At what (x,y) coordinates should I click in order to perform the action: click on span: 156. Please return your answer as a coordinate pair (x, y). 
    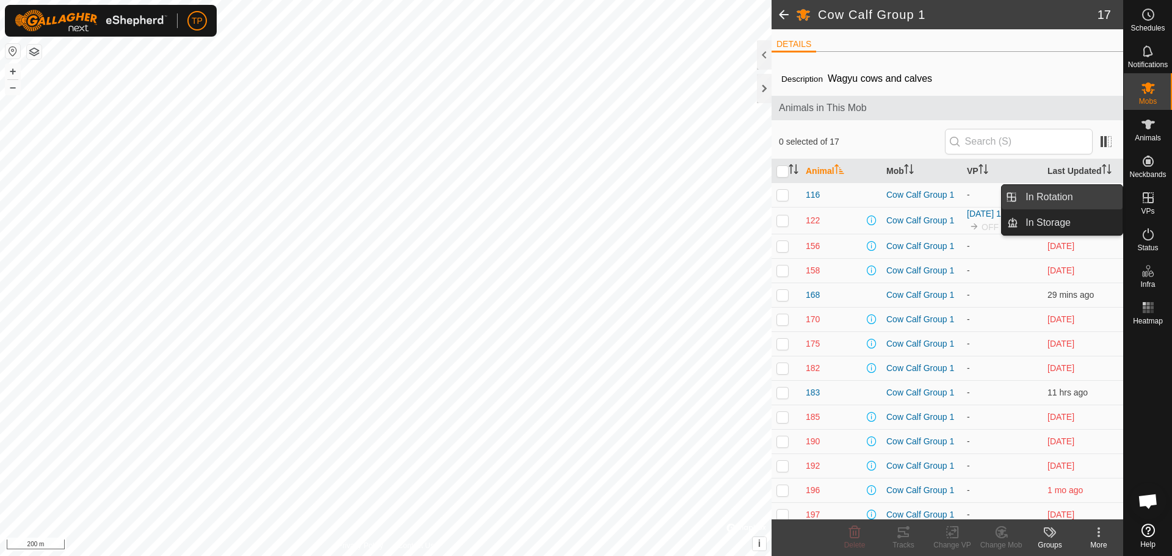
    Looking at the image, I should click on (813, 246).